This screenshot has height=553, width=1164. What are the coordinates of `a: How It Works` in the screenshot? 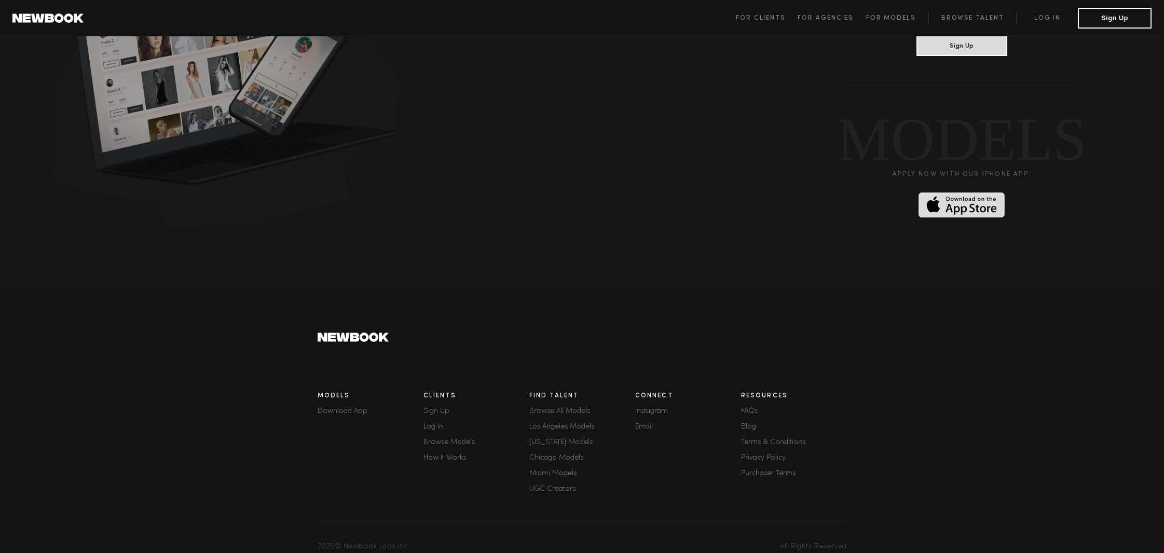 It's located at (477, 458).